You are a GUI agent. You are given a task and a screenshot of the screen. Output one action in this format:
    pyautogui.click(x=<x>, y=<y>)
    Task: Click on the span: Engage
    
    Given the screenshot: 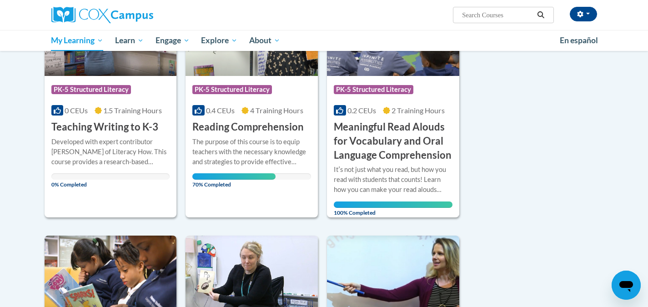 What is the action you would take?
    pyautogui.click(x=172, y=40)
    